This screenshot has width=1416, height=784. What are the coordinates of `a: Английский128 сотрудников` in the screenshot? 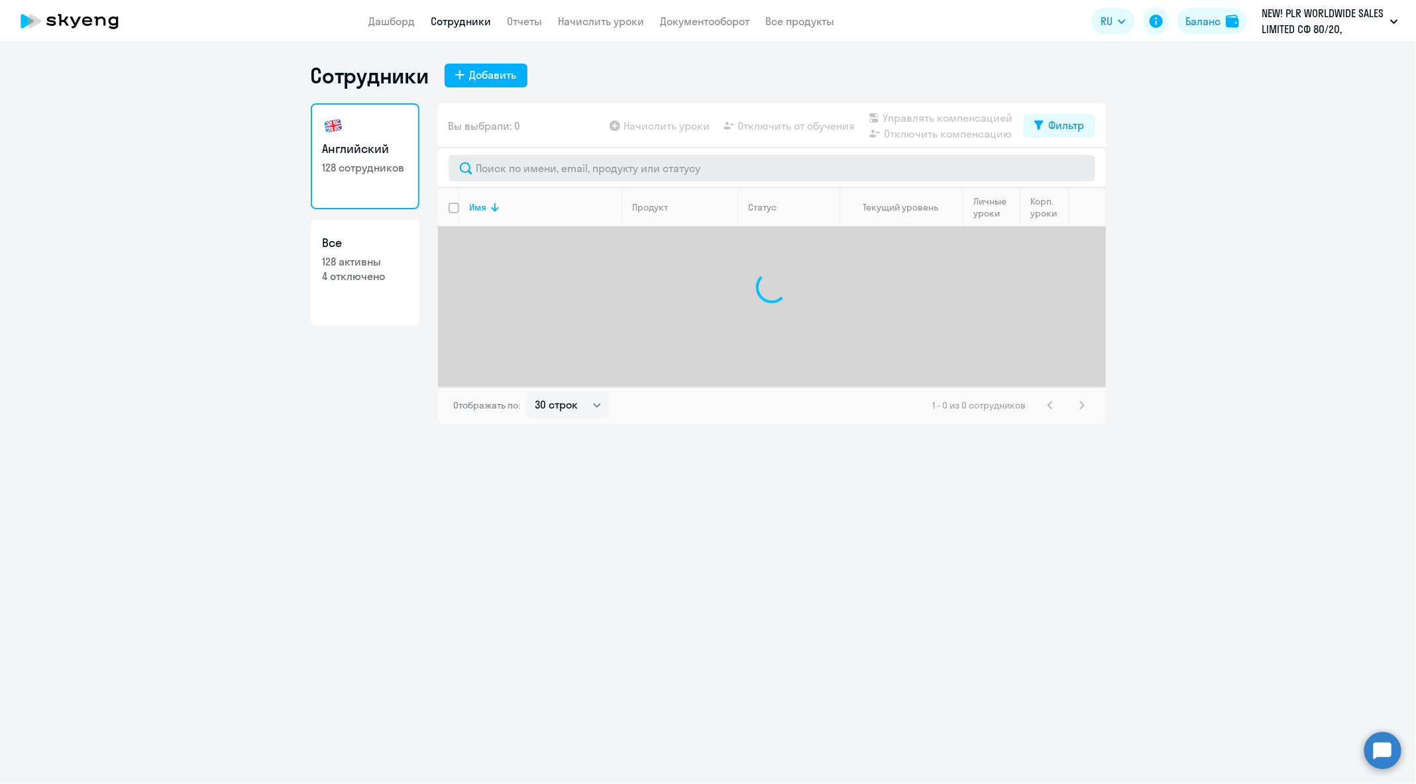 It's located at (365, 156).